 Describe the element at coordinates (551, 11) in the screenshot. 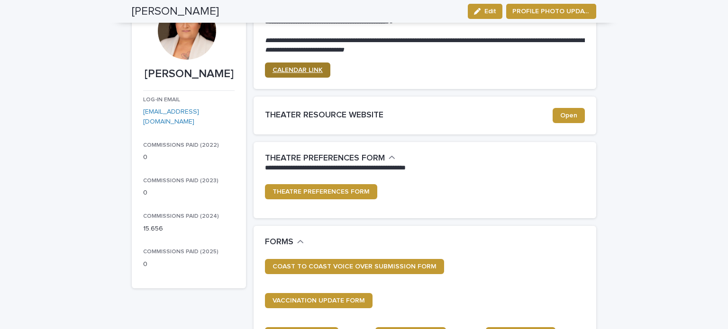

I see `button: PROFILE PHOTO UPDATE` at that location.